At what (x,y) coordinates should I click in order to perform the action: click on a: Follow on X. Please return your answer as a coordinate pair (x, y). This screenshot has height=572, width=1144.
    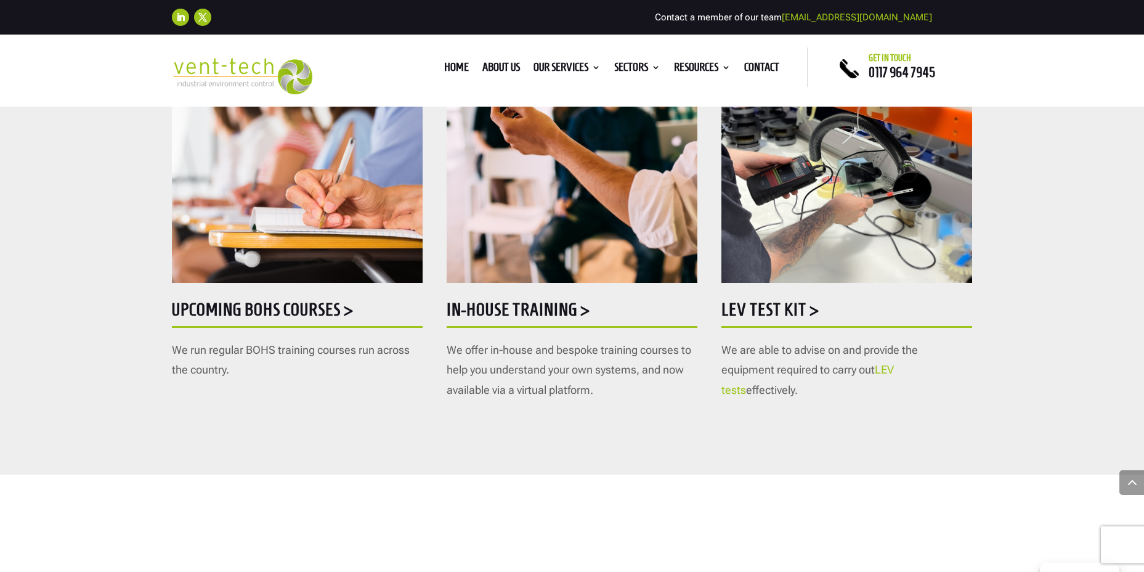
    Looking at the image, I should click on (203, 17).